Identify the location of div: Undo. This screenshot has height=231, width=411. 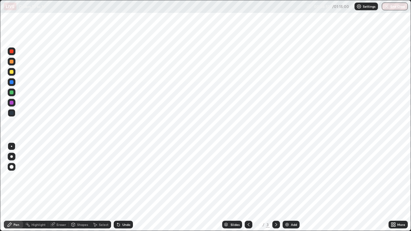
(126, 225).